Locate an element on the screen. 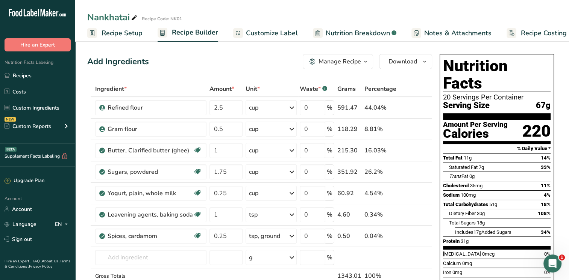 The height and width of the screenshot is (280, 569). div: NEW is located at coordinates (10, 119).